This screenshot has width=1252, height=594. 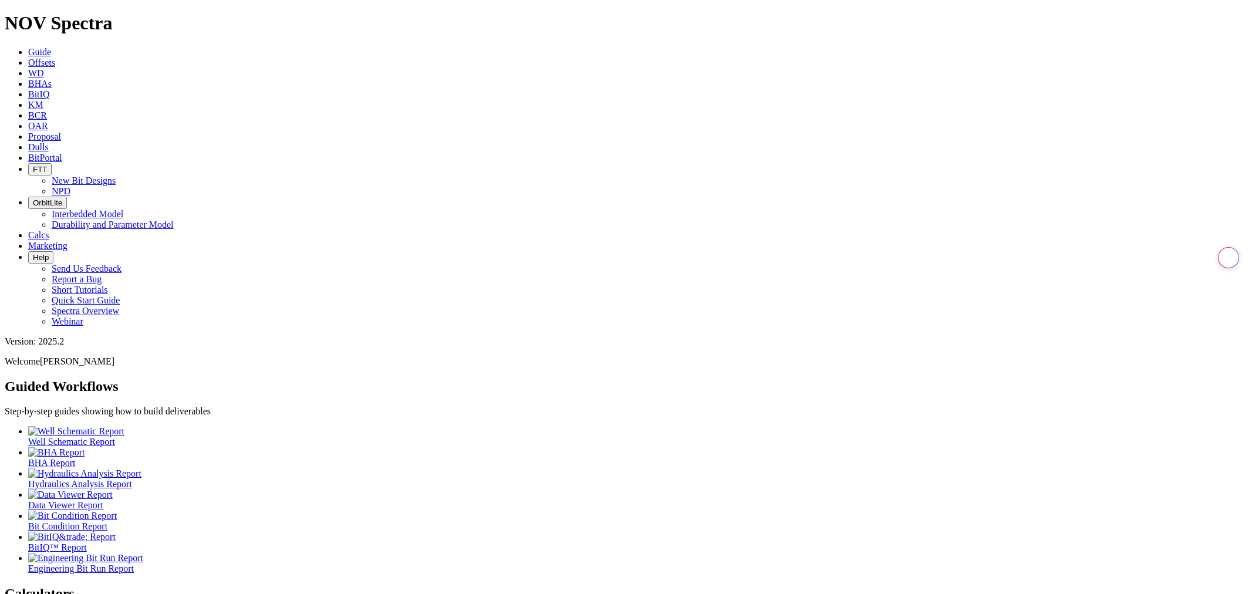 What do you see at coordinates (39, 235) in the screenshot?
I see `a: Calcs` at bounding box center [39, 235].